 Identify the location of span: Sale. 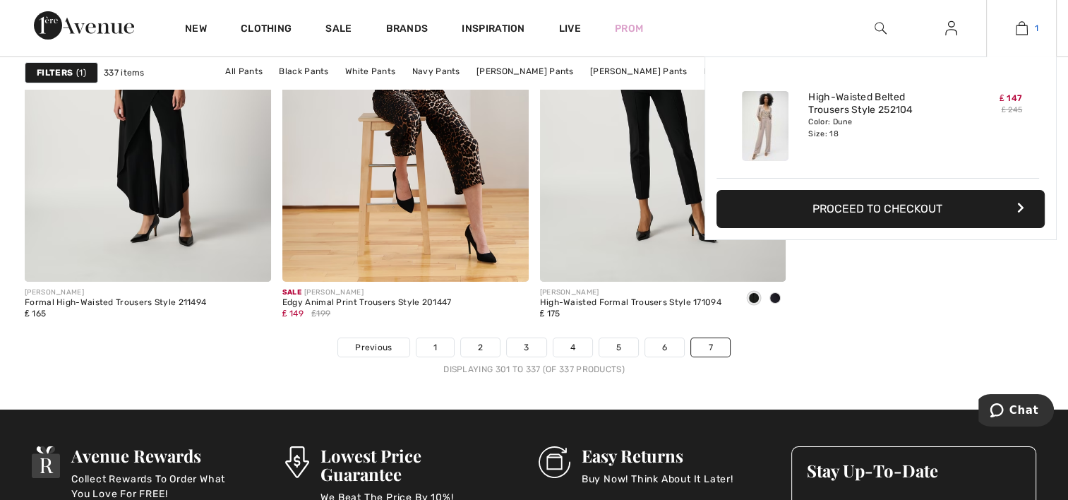
(291, 292).